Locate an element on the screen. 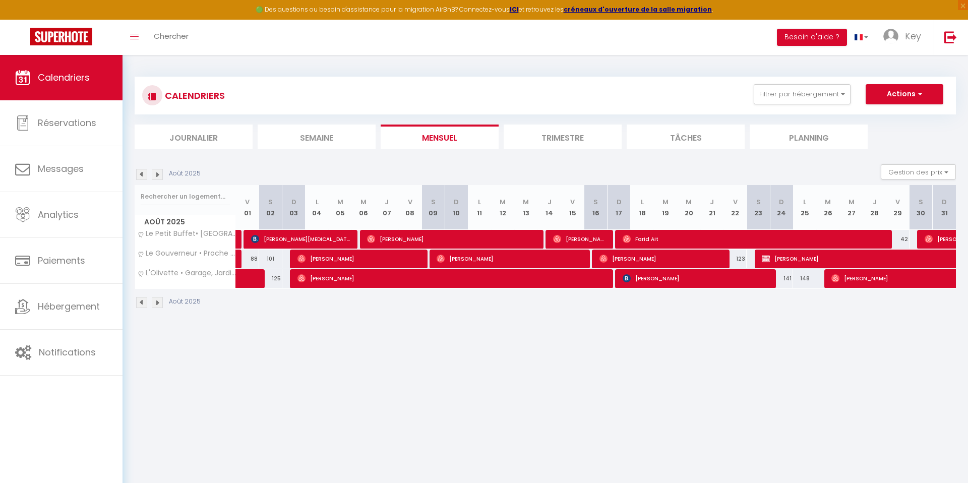 This screenshot has height=483, width=968. div: 88 is located at coordinates (248, 259).